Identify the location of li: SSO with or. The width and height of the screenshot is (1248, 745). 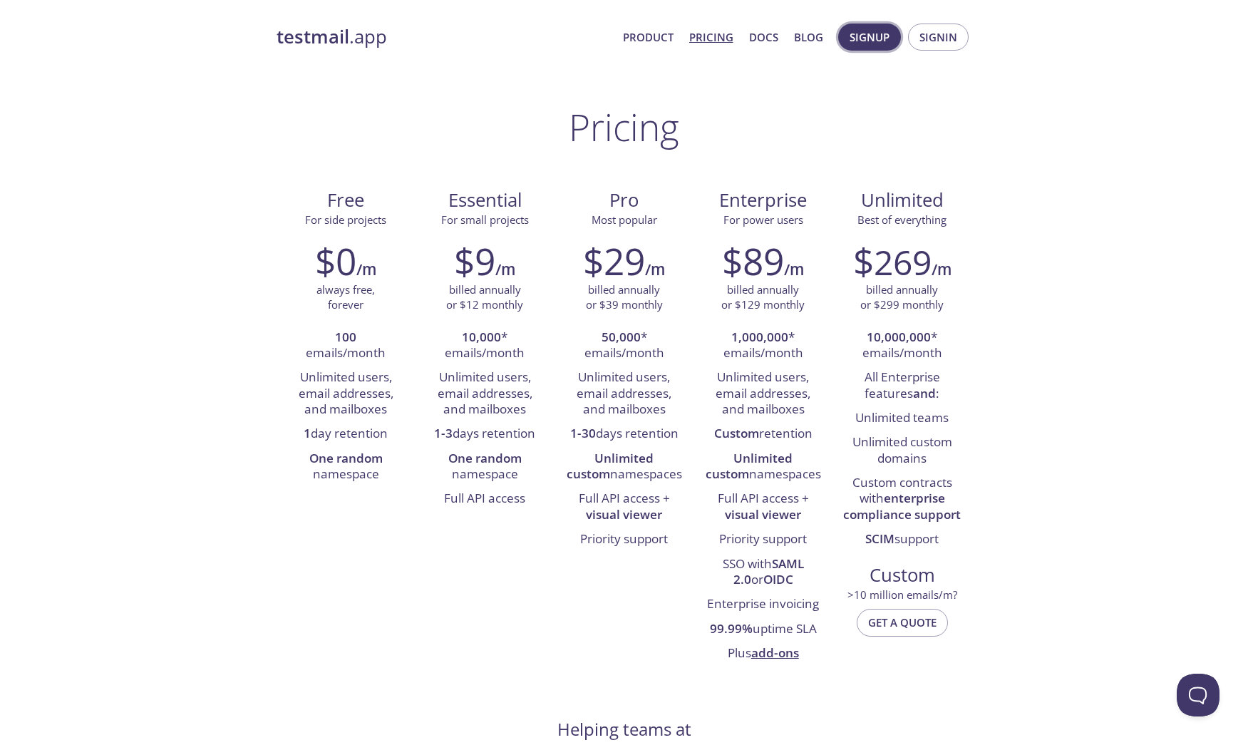
(763, 572).